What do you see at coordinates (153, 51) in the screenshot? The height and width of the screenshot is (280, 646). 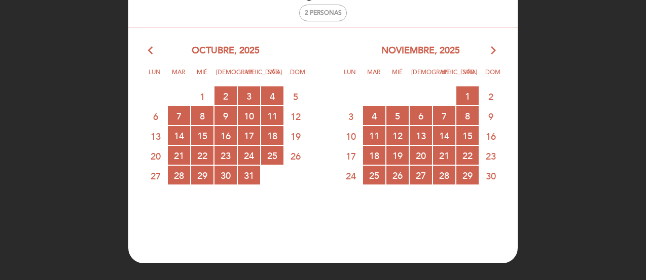 I see `i: arrow_back_ios` at bounding box center [153, 51].